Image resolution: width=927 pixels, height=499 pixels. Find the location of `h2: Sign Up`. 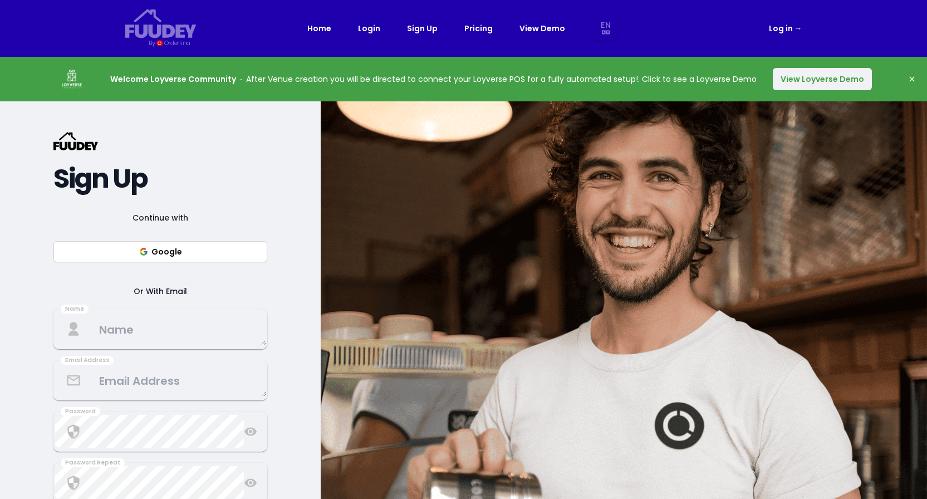

h2: Sign Up is located at coordinates (160, 179).